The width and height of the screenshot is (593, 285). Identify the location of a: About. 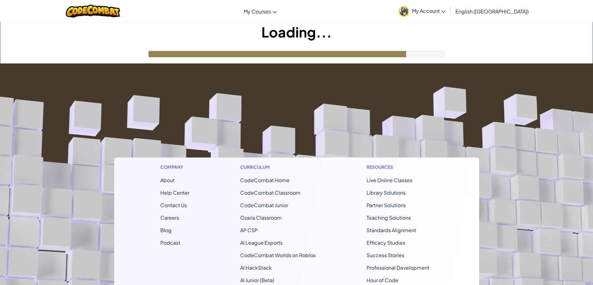
(168, 180).